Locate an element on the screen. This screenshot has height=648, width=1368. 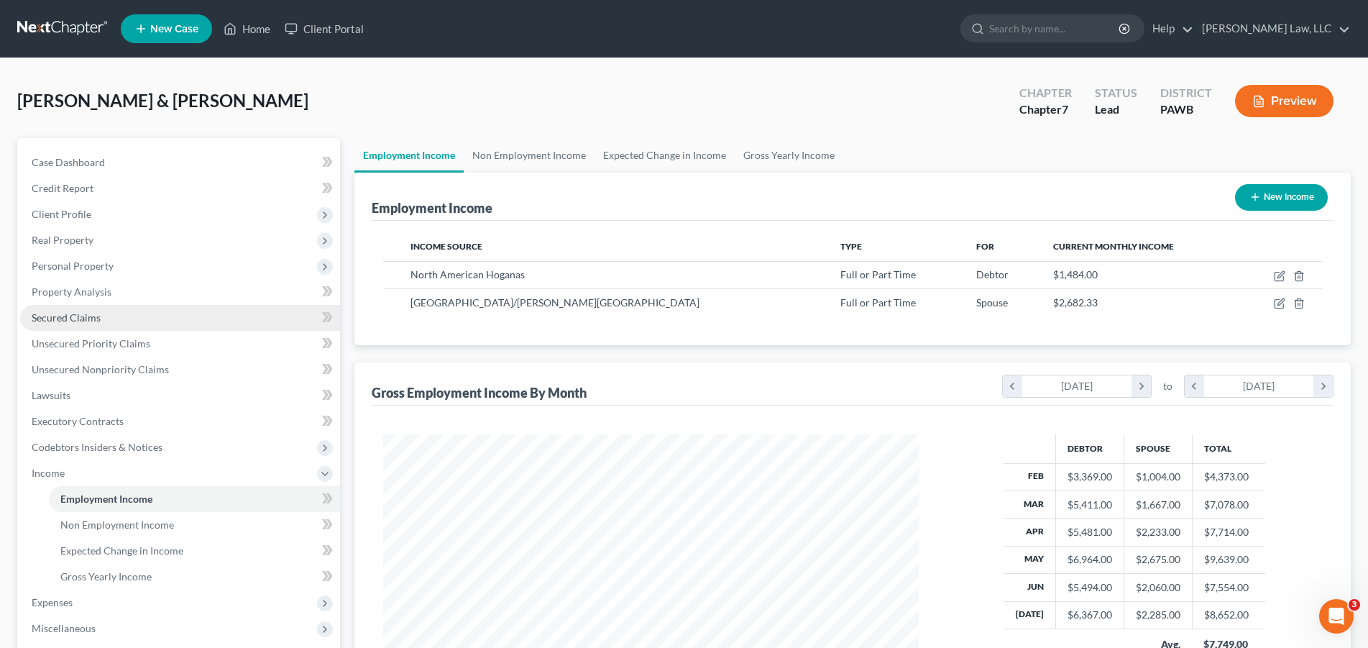
th: Total is located at coordinates (1228, 448).